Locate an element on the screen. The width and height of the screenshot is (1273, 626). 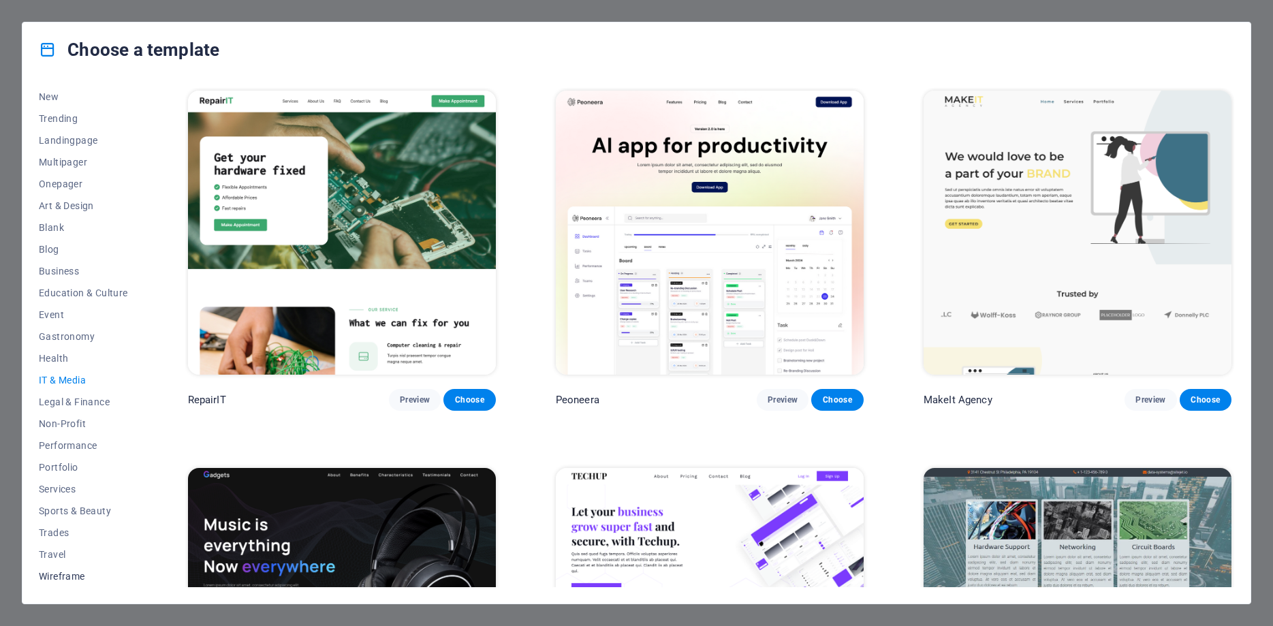
button: Education & Culture is located at coordinates (83, 293).